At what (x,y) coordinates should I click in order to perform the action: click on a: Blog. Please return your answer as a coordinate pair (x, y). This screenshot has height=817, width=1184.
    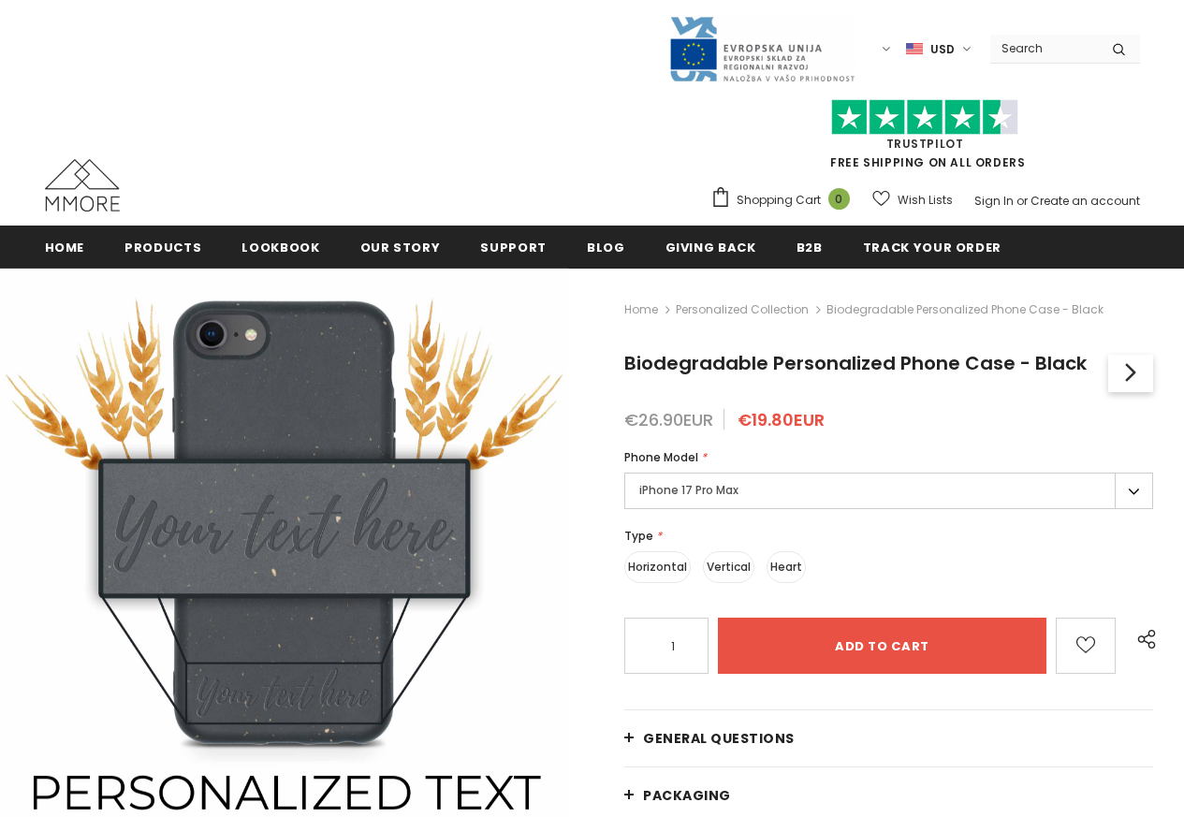
    Looking at the image, I should click on (605, 246).